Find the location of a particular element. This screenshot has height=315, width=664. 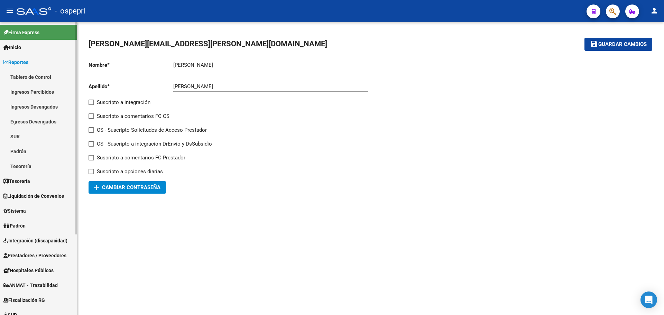

span: Tesorería is located at coordinates (17, 181).